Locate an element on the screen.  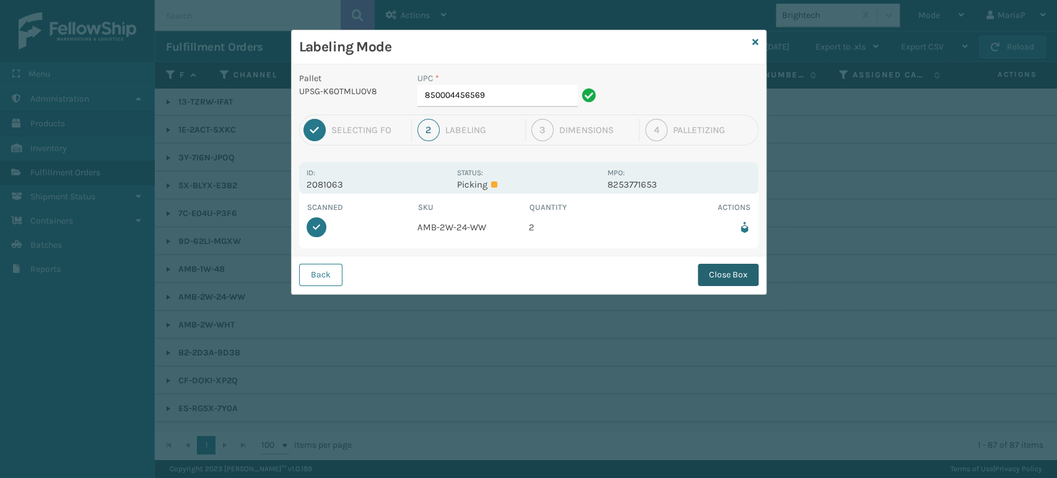
p: UPSG-K6OTMLUOV8 is located at coordinates (351, 91).